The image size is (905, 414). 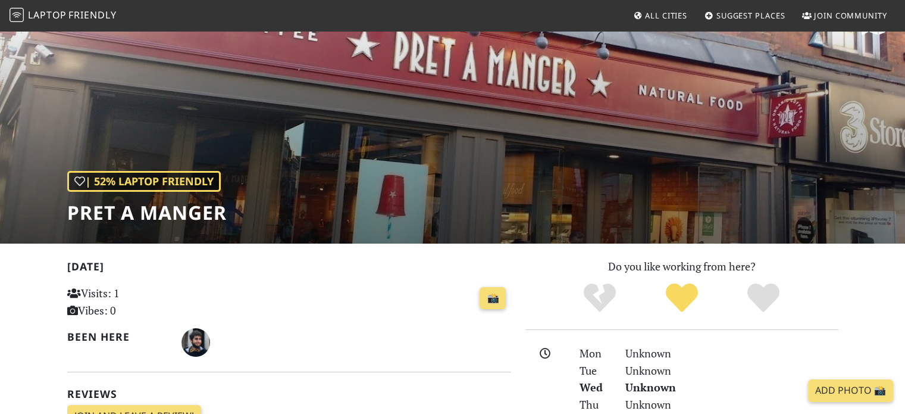 What do you see at coordinates (751, 15) in the screenshot?
I see `span: Suggest Places` at bounding box center [751, 15].